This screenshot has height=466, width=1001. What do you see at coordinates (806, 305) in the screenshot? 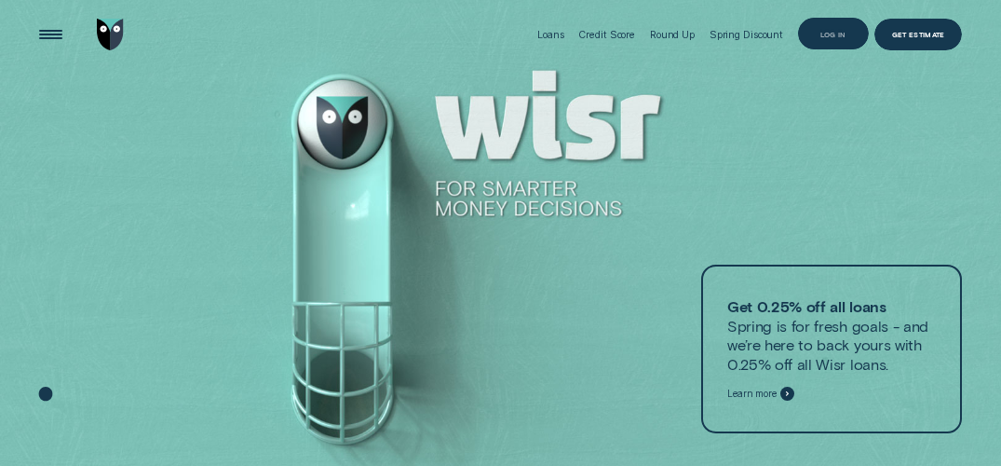
I see `strong: Get 0.25% off all loans` at bounding box center [806, 305].